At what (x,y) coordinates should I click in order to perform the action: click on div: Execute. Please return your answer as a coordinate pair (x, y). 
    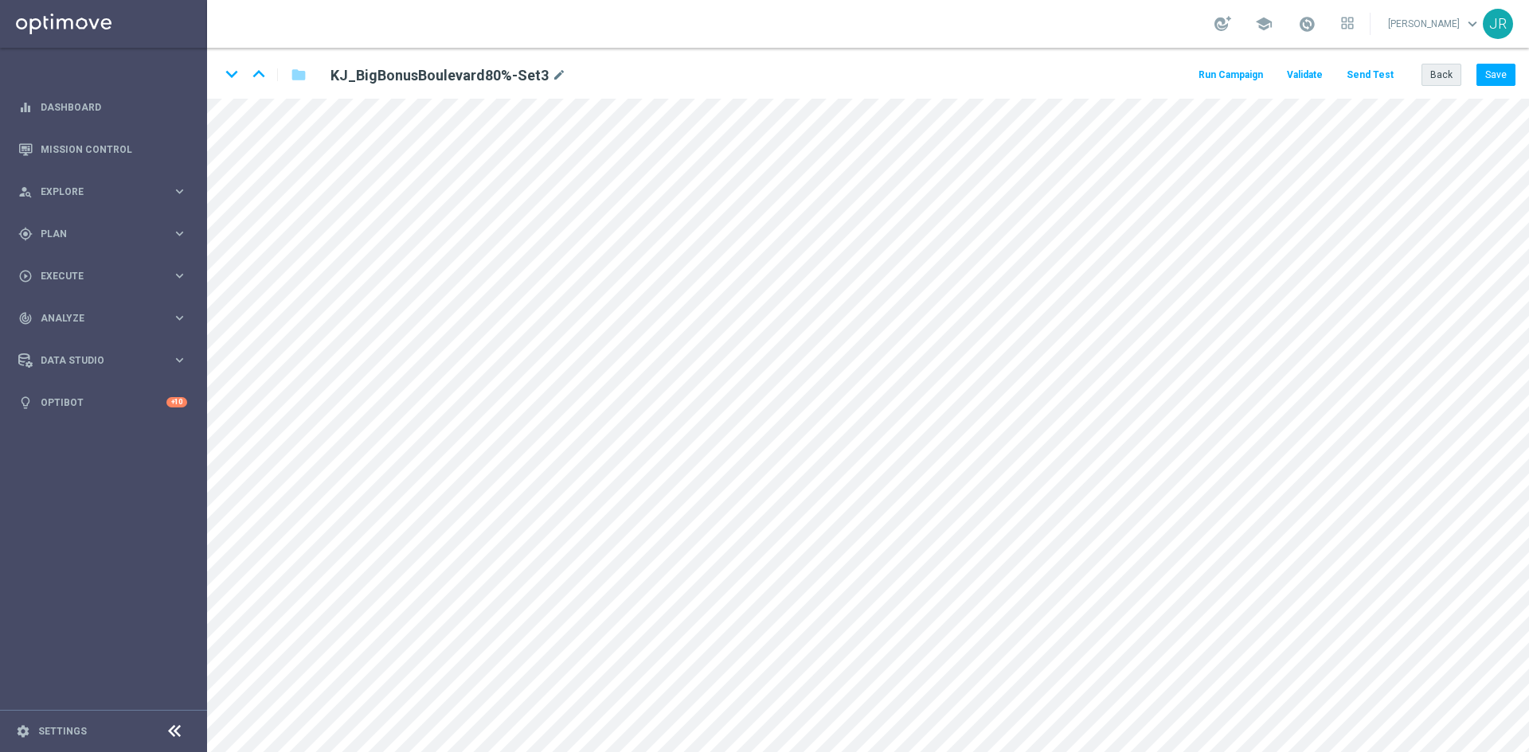
    Looking at the image, I should click on (95, 276).